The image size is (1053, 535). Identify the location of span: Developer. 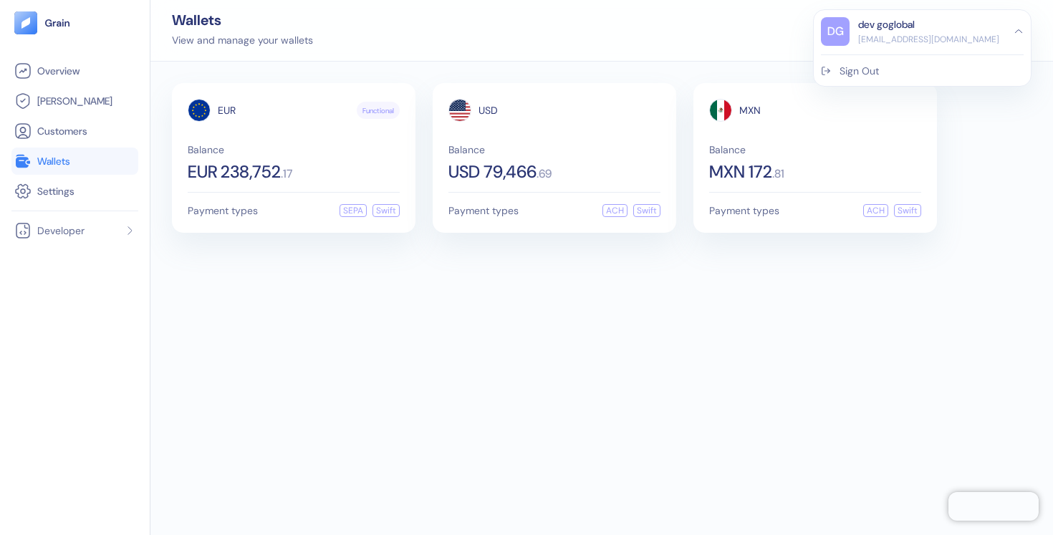
(61, 231).